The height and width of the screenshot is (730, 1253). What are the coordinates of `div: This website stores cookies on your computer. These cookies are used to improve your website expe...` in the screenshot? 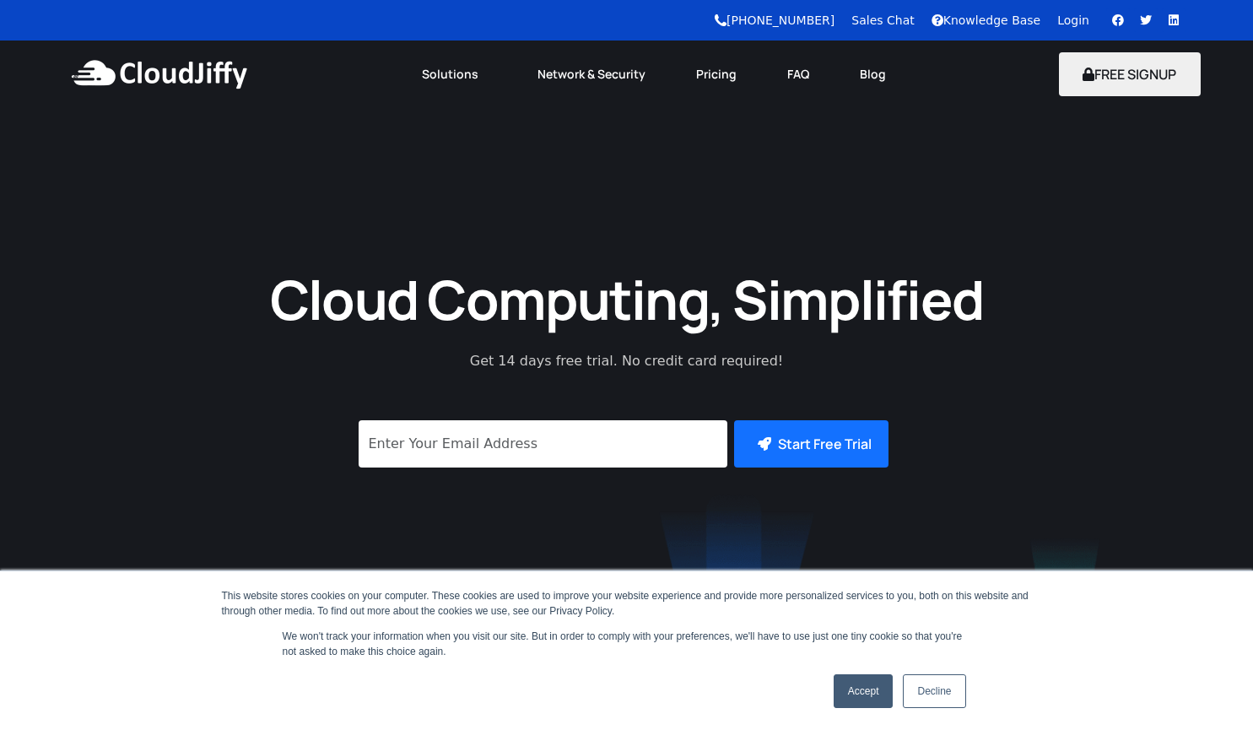 It's located at (627, 603).